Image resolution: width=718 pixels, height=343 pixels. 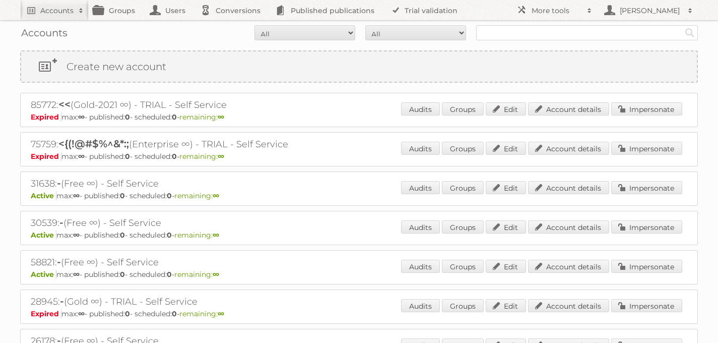 I want to click on a: Create new account, so click(x=359, y=67).